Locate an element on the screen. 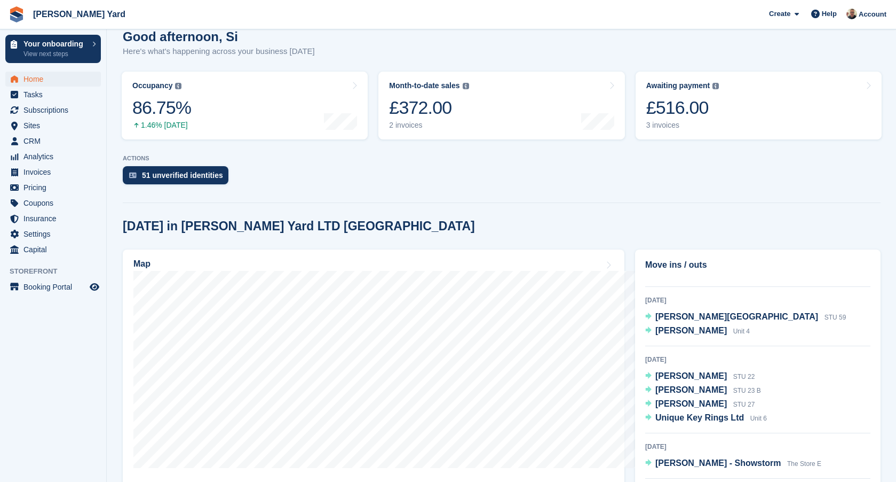 The width and height of the screenshot is (896, 482). span: CRM is located at coordinates (56, 141).